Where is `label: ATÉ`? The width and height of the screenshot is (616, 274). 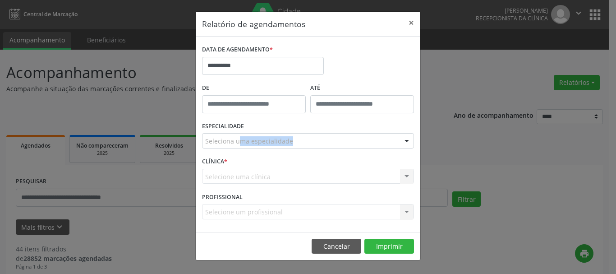
label: ATÉ is located at coordinates (362, 88).